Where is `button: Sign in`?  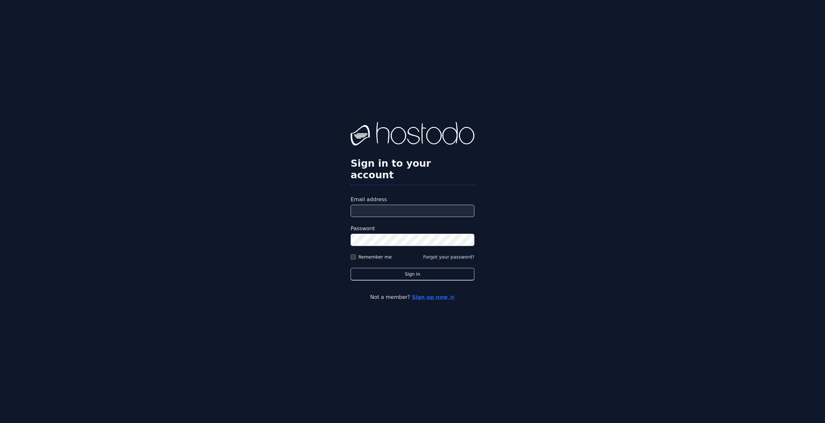 button: Sign in is located at coordinates (413, 274).